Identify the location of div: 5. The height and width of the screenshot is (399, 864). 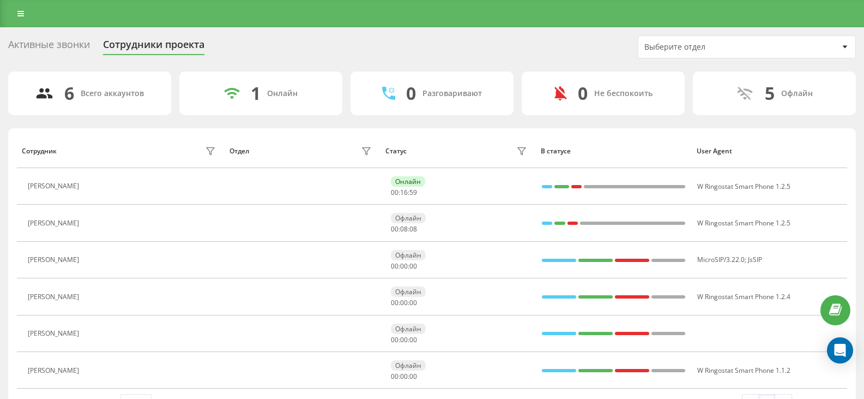
(770, 93).